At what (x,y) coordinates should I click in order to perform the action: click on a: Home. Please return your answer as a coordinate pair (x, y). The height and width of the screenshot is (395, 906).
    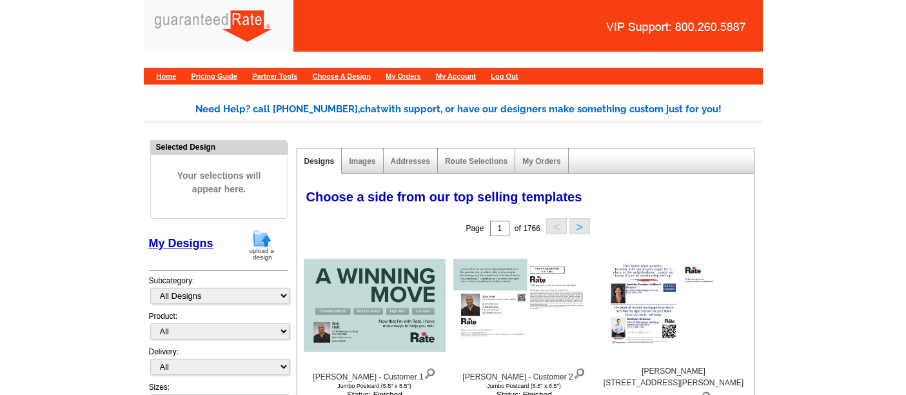
    Looking at the image, I should click on (166, 76).